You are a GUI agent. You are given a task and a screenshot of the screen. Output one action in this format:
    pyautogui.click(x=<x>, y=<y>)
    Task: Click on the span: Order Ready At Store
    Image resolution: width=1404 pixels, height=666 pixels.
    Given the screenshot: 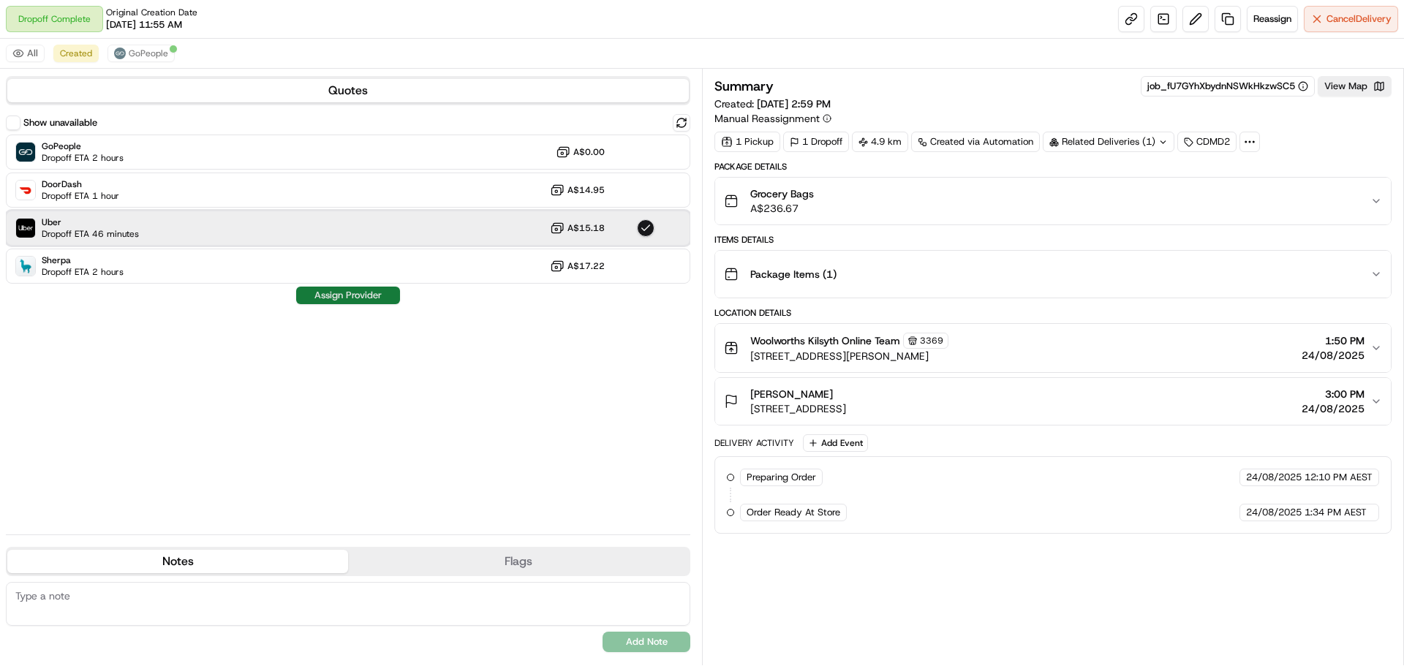 What is the action you would take?
    pyautogui.click(x=793, y=513)
    